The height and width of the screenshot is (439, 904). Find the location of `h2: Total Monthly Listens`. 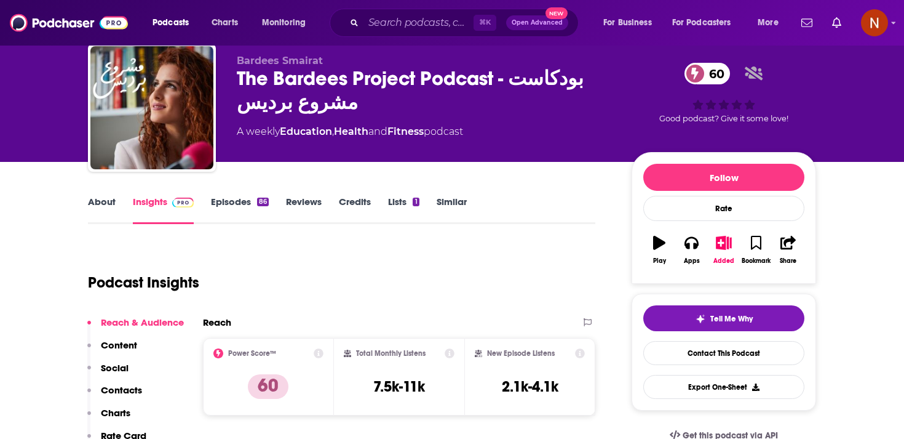

h2: Total Monthly Listens is located at coordinates (391, 353).